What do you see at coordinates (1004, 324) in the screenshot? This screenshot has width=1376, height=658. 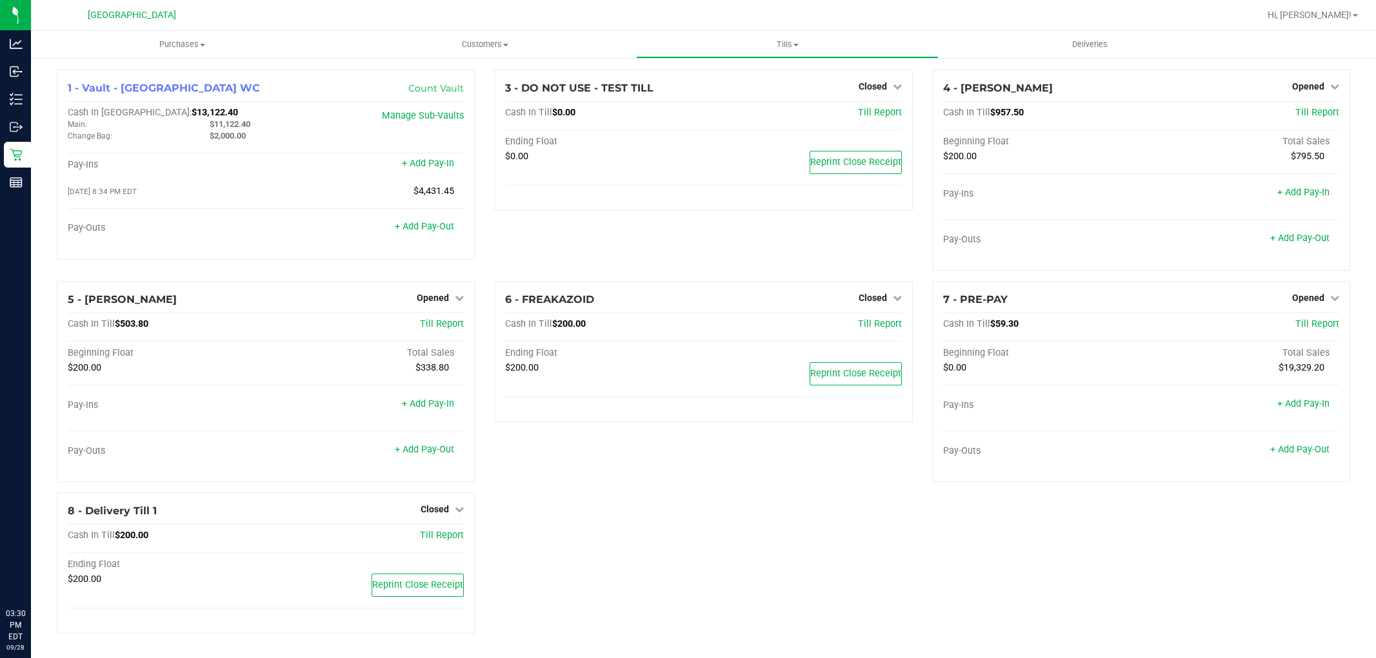 I see `span: $59.30` at bounding box center [1004, 324].